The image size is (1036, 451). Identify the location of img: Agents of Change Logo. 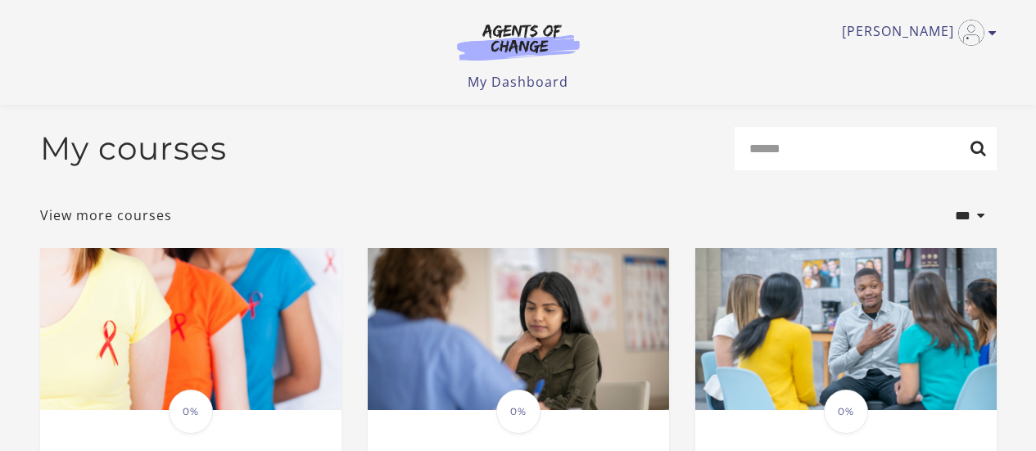
(518, 42).